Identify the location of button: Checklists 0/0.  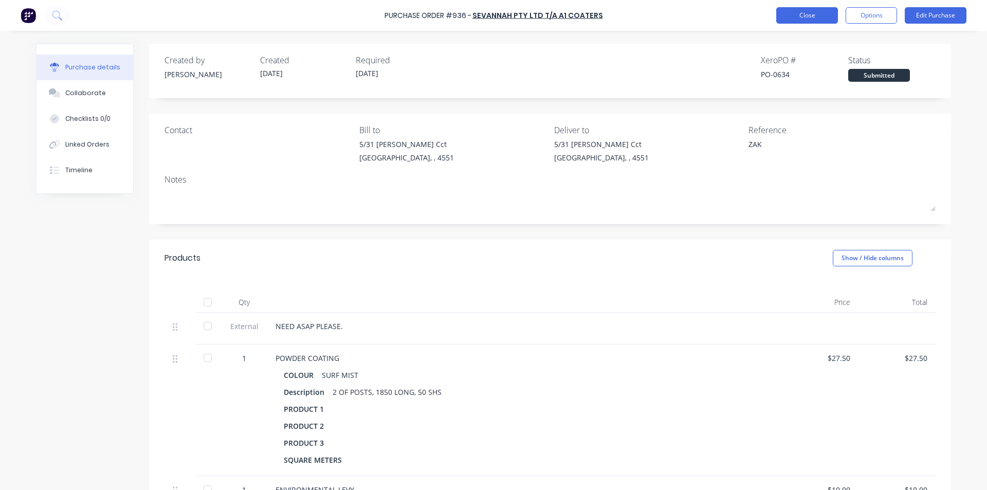
(85, 119).